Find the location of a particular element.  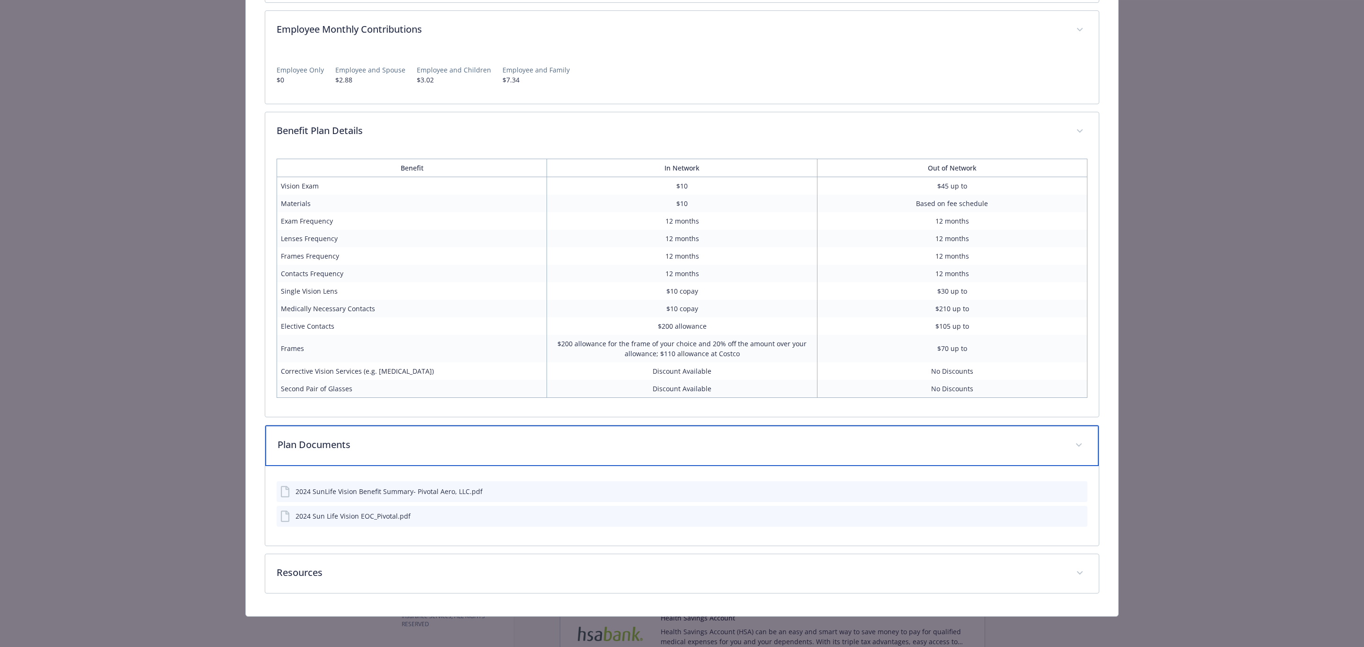

p: Employee Monthly Contributions is located at coordinates (670, 29).